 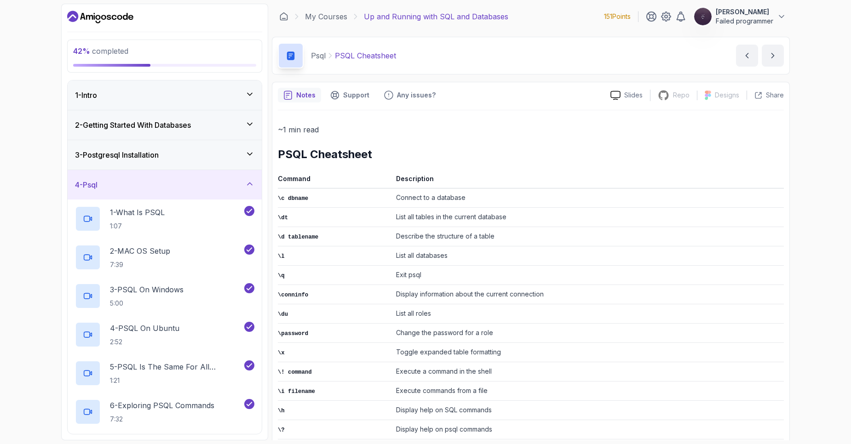 I want to click on h3: 1 - Intro, so click(x=86, y=95).